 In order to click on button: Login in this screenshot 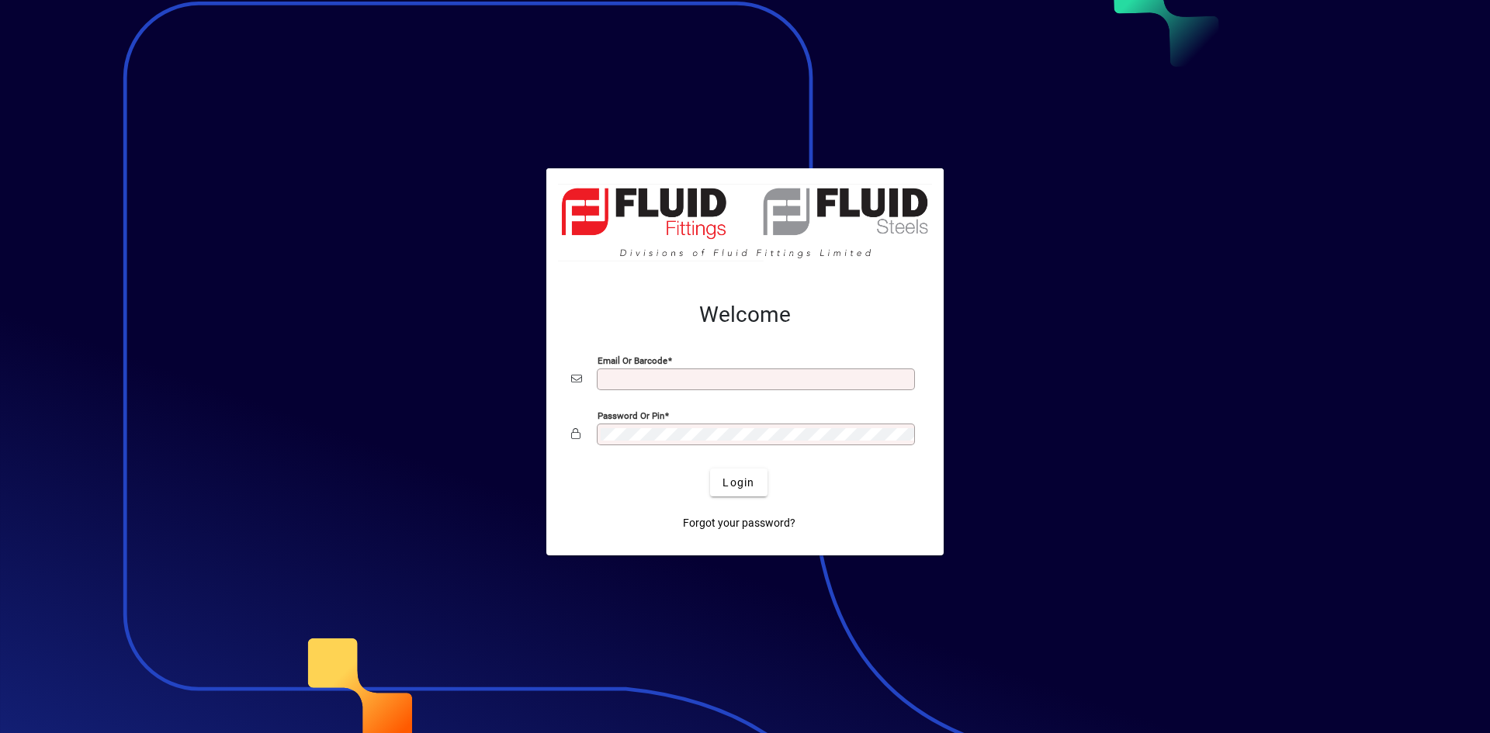, I will do `click(738, 483)`.